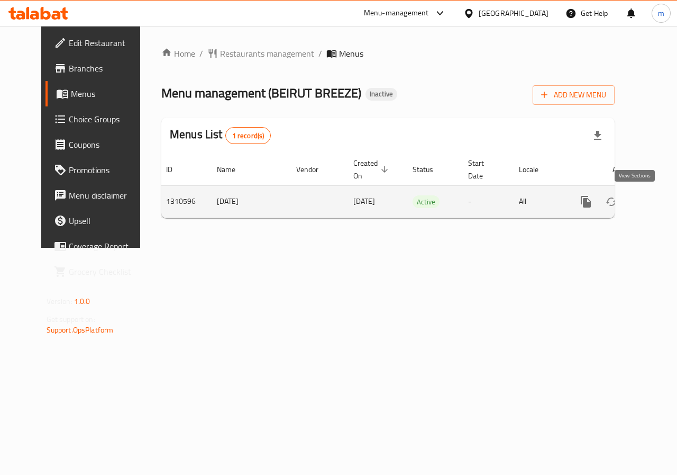  What do you see at coordinates (426, 202) in the screenshot?
I see `div: Active` at bounding box center [426, 202].